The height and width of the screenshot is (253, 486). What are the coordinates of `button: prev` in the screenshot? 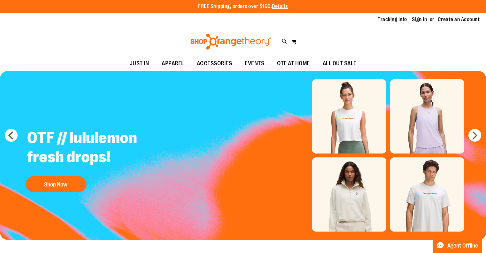 It's located at (11, 135).